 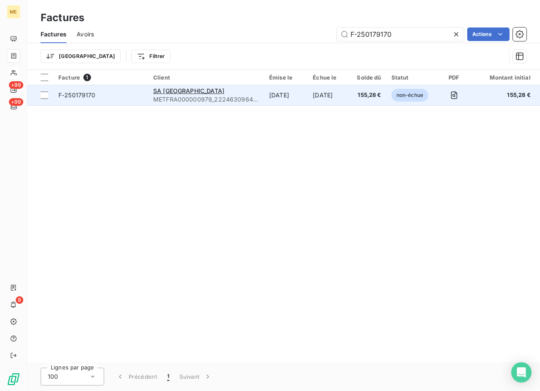 What do you see at coordinates (409, 95) in the screenshot?
I see `span: non-échue` at bounding box center [409, 95].